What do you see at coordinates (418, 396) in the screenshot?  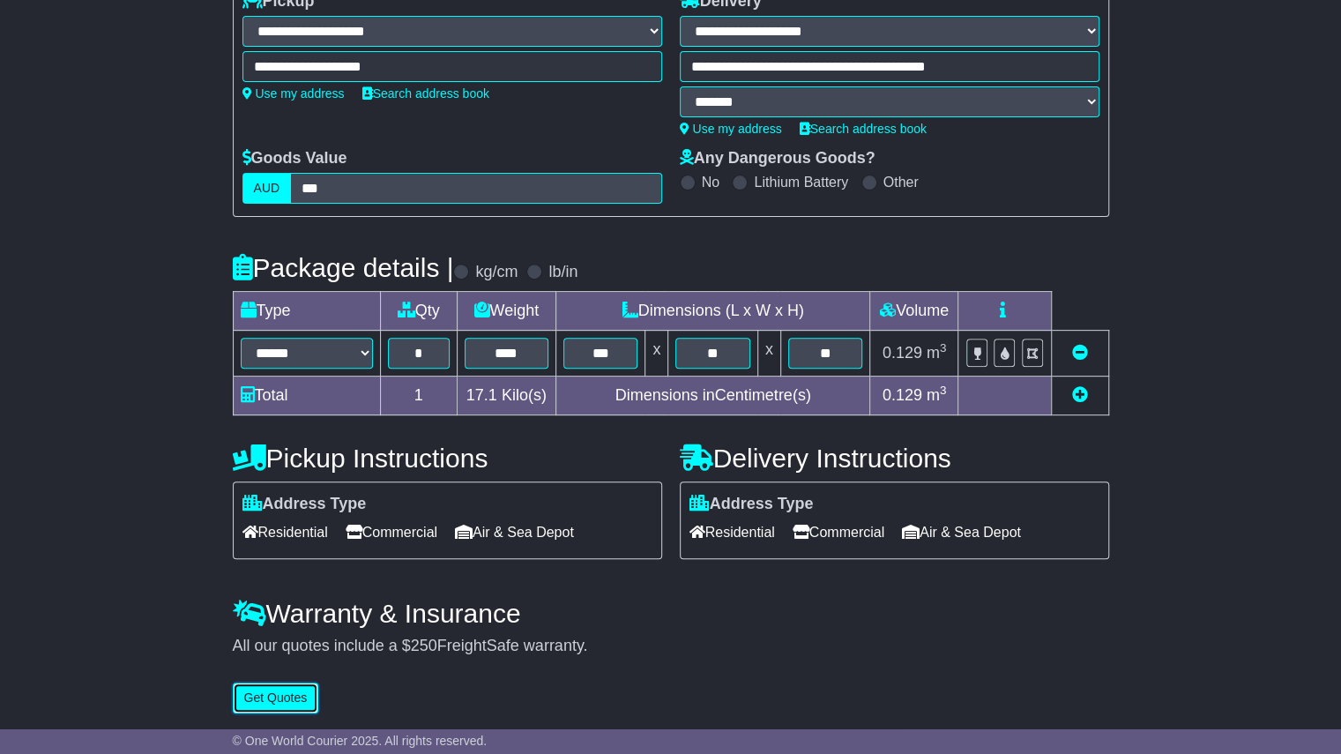 I see `td: 1` at bounding box center [418, 396].